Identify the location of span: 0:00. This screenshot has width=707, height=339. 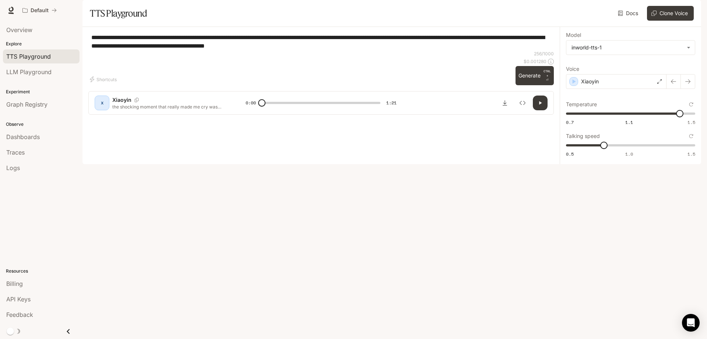
(251, 103).